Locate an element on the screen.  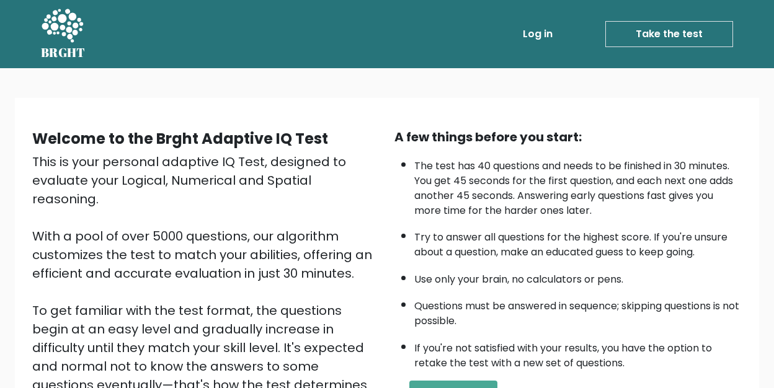
li: Use only your brain, no calculators or pens. is located at coordinates (578, 277).